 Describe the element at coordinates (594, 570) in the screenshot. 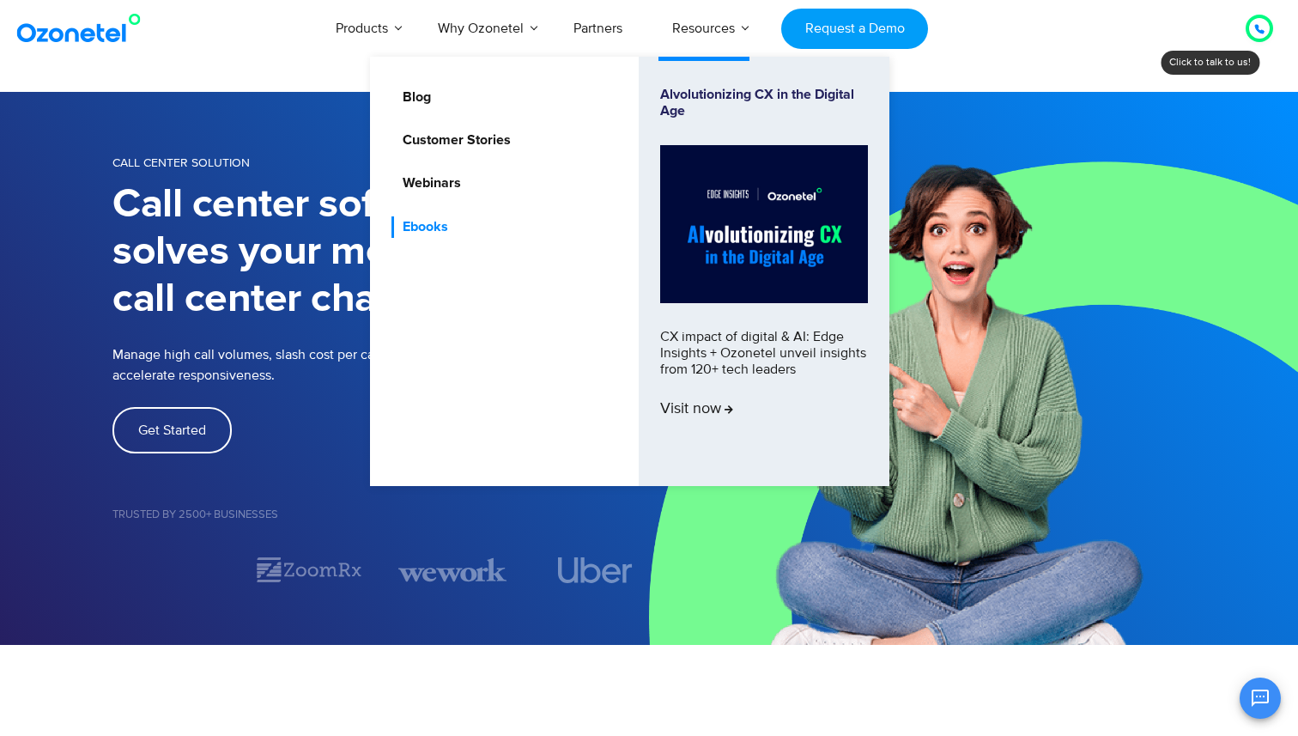

I see `img: uber` at that location.